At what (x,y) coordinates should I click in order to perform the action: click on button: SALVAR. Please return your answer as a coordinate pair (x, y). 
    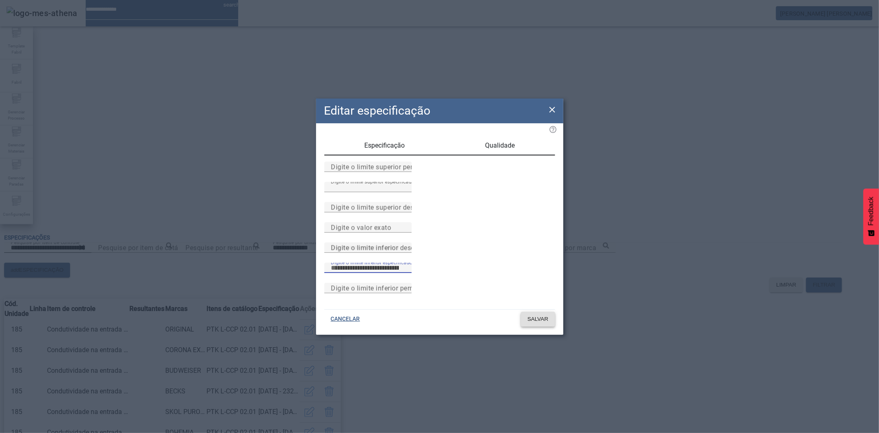
    Looking at the image, I should click on (538, 319).